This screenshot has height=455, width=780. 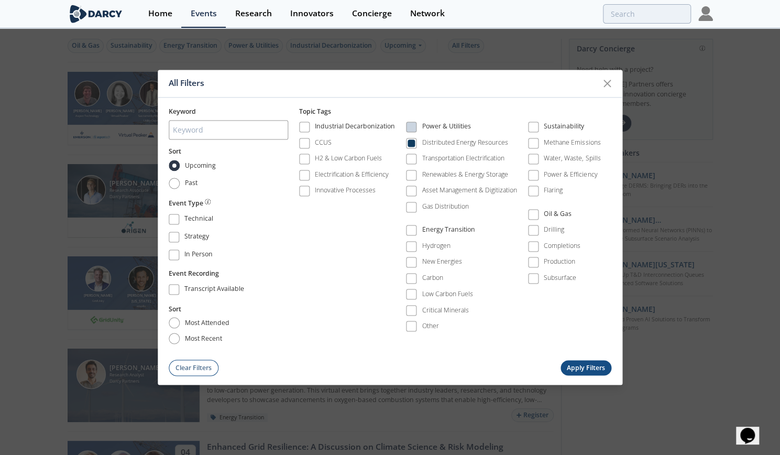 What do you see at coordinates (203, 339) in the screenshot?
I see `span: most recent` at bounding box center [203, 339].